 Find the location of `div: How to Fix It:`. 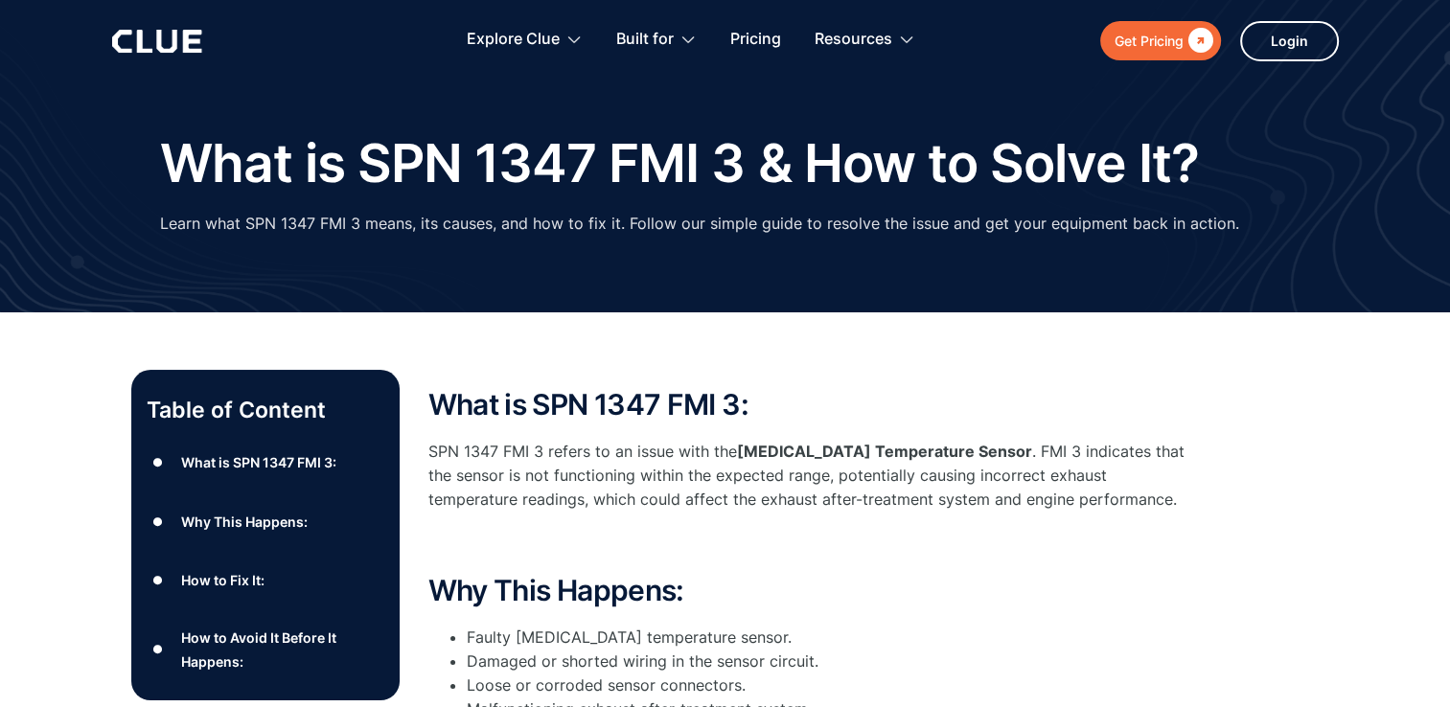

div: How to Fix It: is located at coordinates (221, 580).